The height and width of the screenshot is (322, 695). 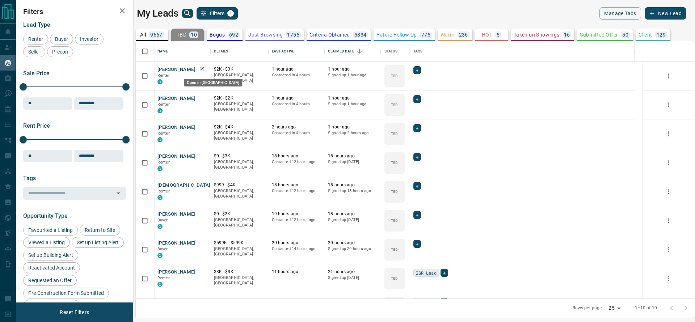 I want to click on p: 2 hours ago, so click(x=296, y=127).